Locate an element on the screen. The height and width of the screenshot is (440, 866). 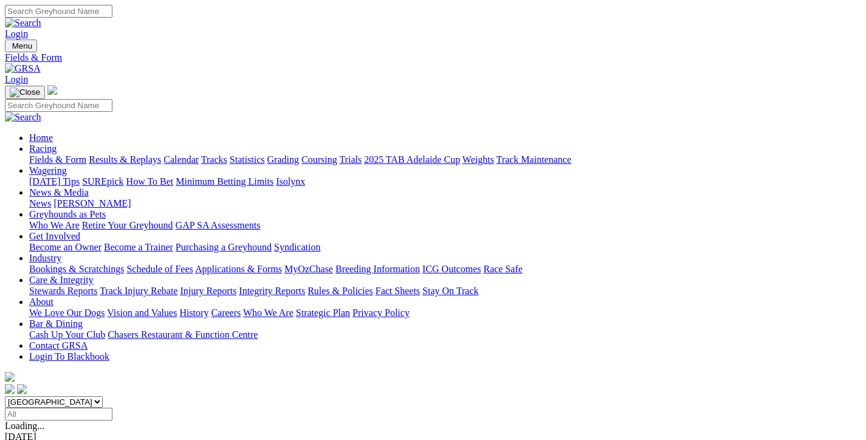
div: Greyhounds as Pets is located at coordinates (445, 226).